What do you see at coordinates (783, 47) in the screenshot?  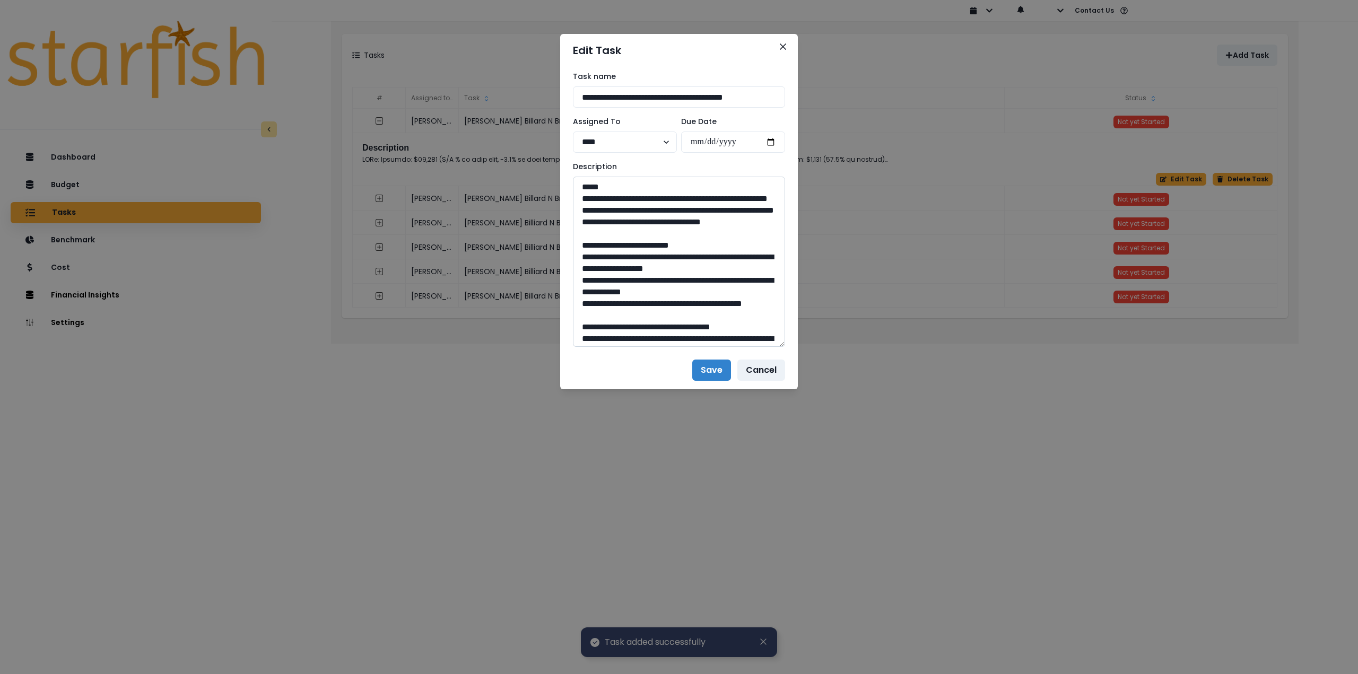 I see `button: Close` at bounding box center [783, 47].